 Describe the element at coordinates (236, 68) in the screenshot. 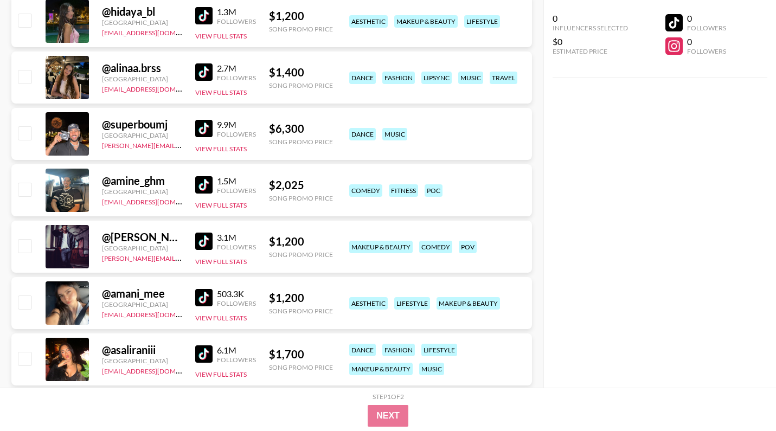

I see `div: 2.7M` at that location.